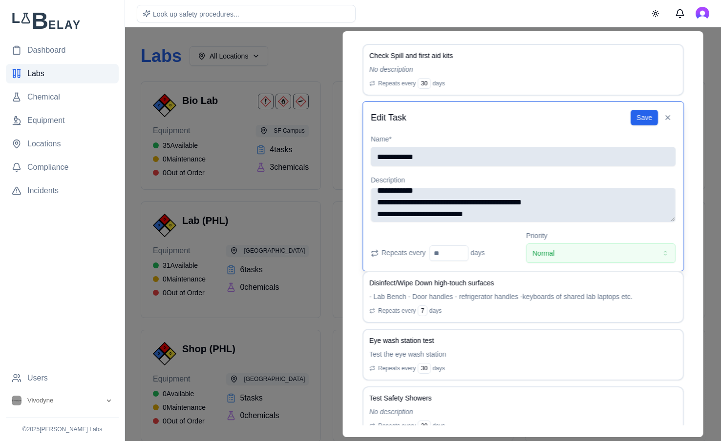 Image resolution: width=721 pixels, height=441 pixels. What do you see at coordinates (46, 121) in the screenshot?
I see `span: Equipment` at bounding box center [46, 121].